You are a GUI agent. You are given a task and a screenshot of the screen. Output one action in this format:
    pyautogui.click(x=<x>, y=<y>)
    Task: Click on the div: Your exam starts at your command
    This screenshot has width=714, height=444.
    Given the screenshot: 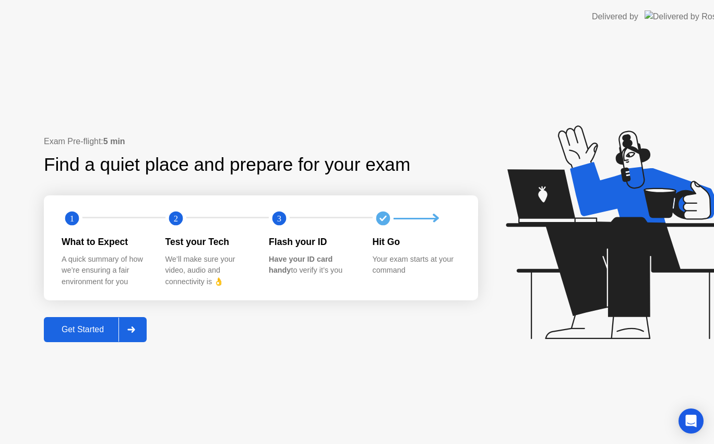 What is the action you would take?
    pyautogui.click(x=416, y=265)
    